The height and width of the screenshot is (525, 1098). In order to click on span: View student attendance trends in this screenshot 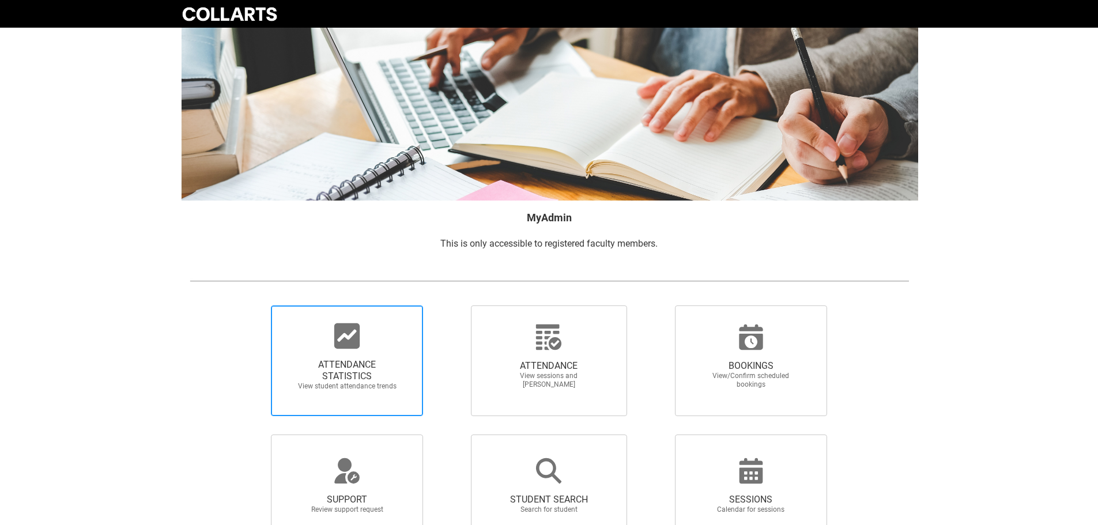, I will do `click(347, 386)`.